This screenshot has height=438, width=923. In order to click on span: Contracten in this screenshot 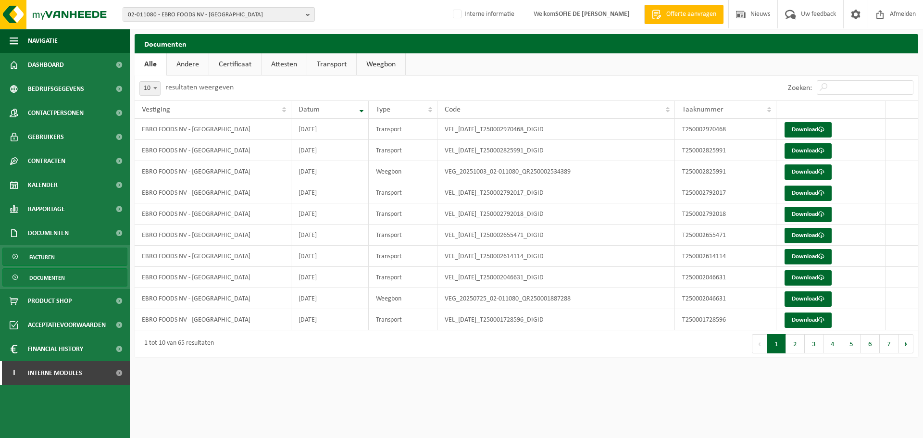, I will do `click(47, 161)`.